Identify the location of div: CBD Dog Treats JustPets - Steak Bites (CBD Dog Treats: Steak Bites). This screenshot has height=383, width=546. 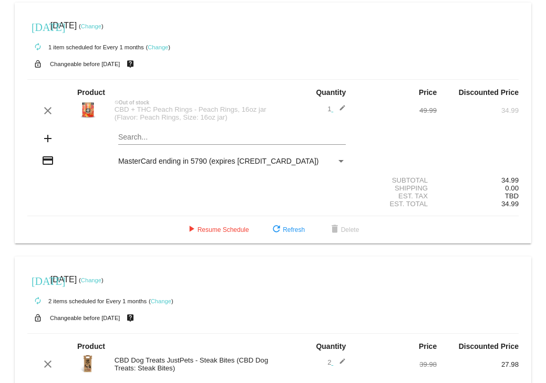
(191, 364).